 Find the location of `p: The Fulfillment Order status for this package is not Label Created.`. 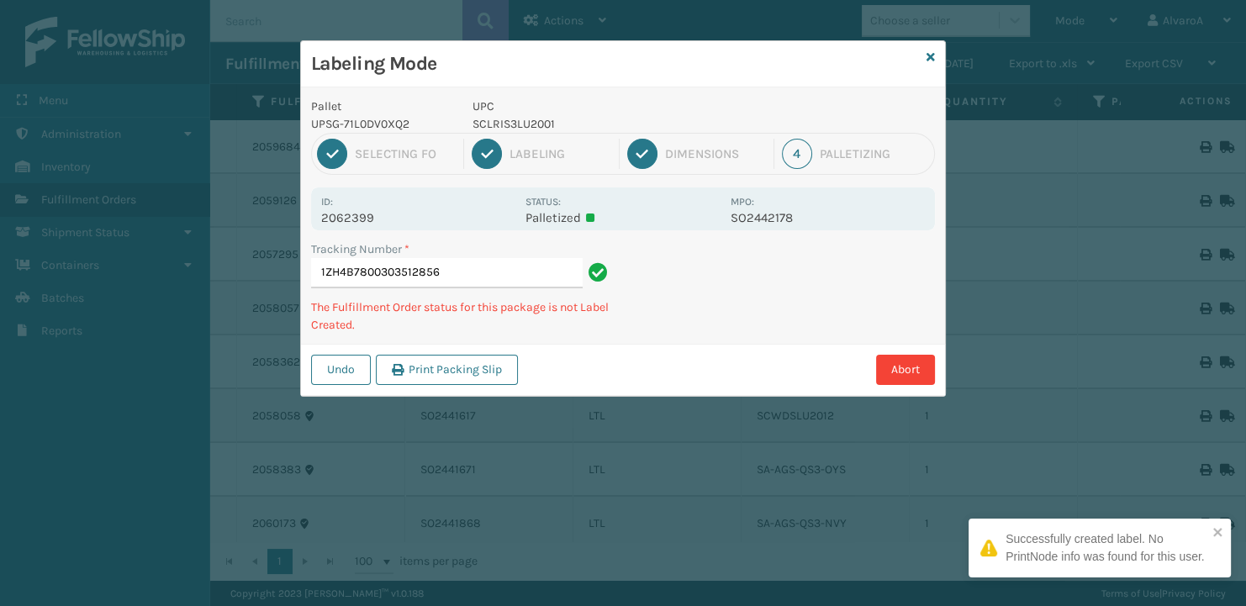

p: The Fulfillment Order status for this package is not Label Created. is located at coordinates (462, 316).